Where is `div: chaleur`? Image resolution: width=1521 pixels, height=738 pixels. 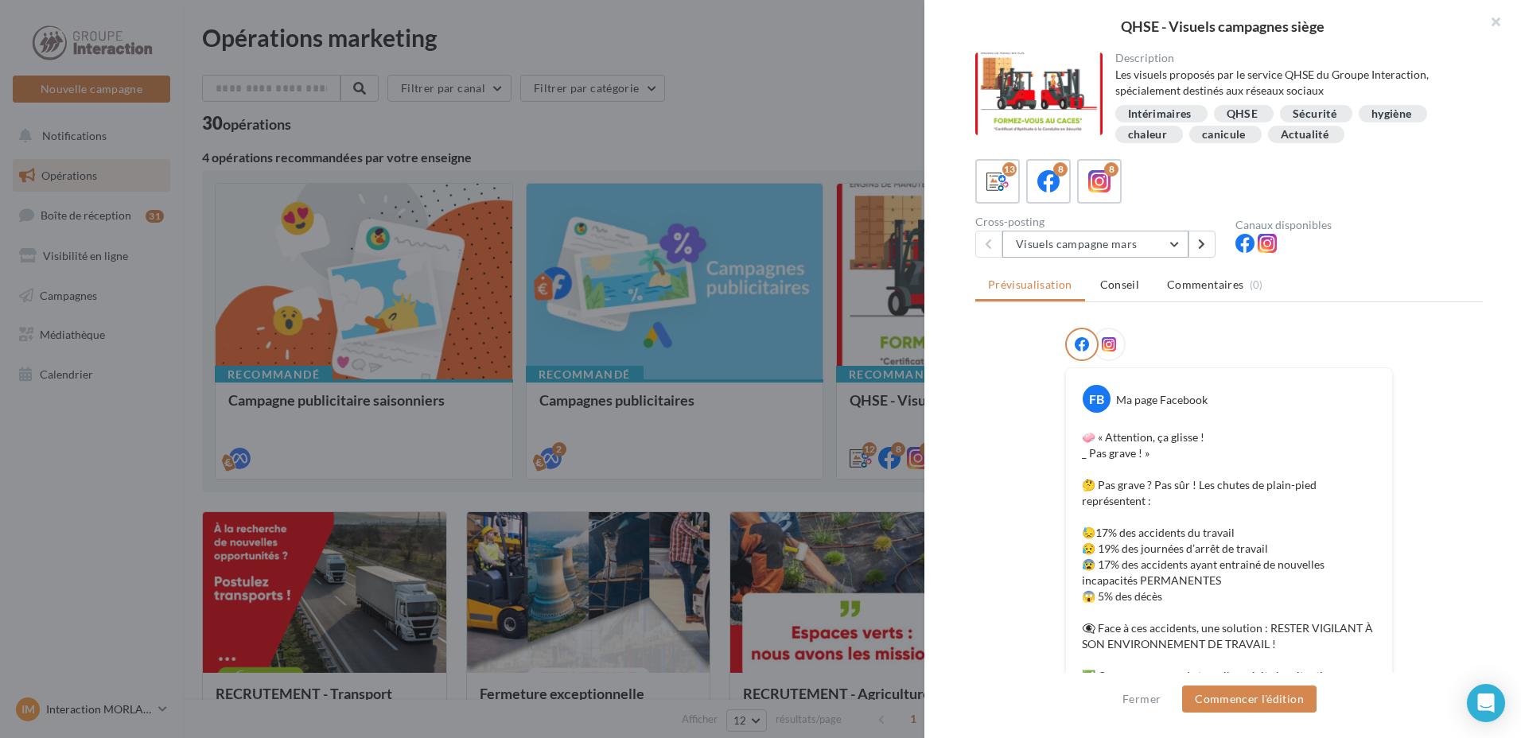
div: chaleur is located at coordinates (1147, 134).